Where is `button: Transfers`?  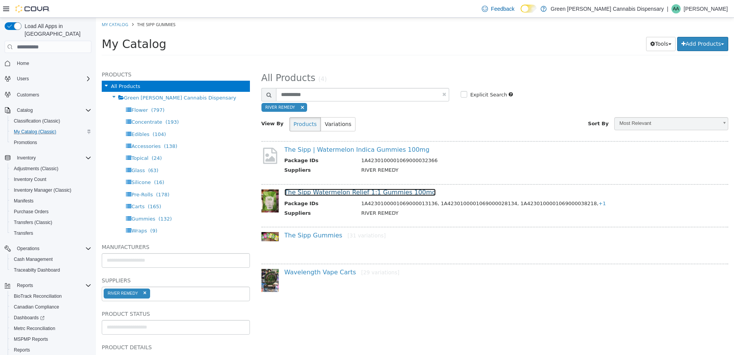
button: Transfers is located at coordinates (51, 233).